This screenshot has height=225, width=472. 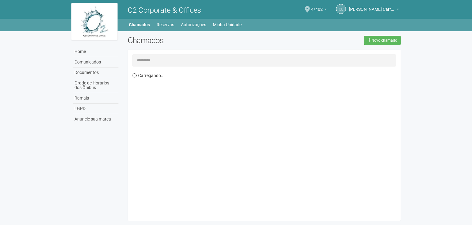 What do you see at coordinates (96, 98) in the screenshot?
I see `a: Ramais` at bounding box center [96, 98].